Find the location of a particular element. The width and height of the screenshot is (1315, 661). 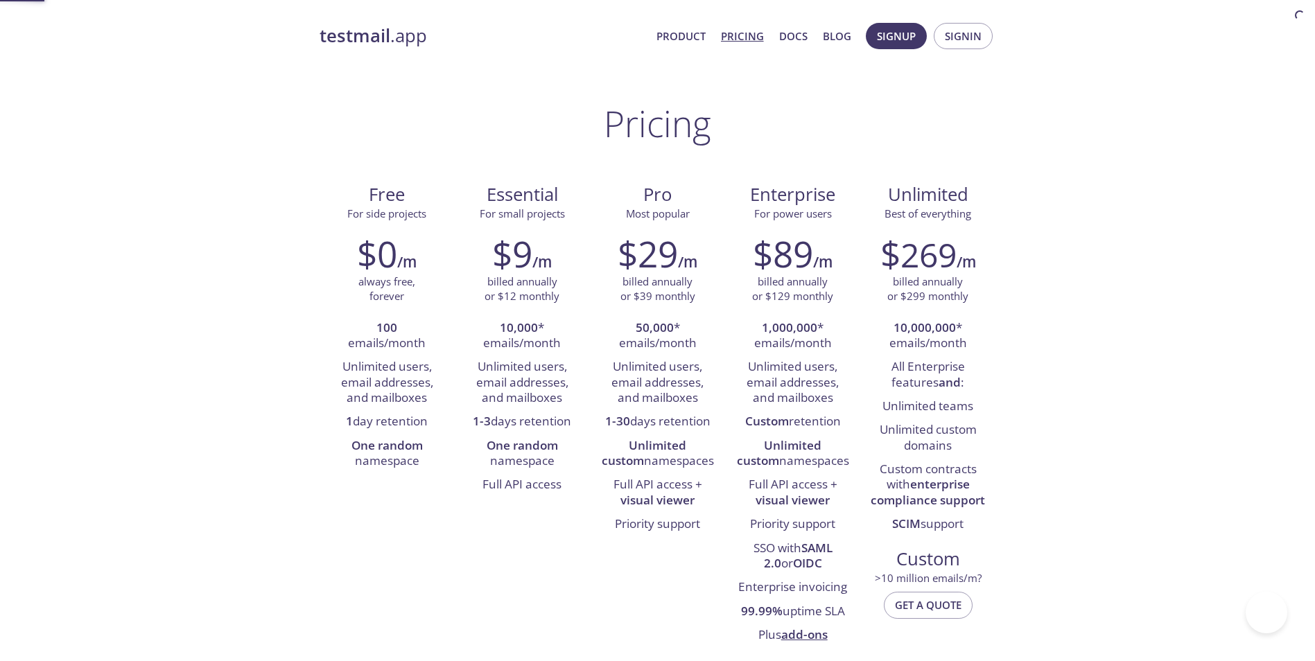

strong: 1-3 is located at coordinates (482, 421).